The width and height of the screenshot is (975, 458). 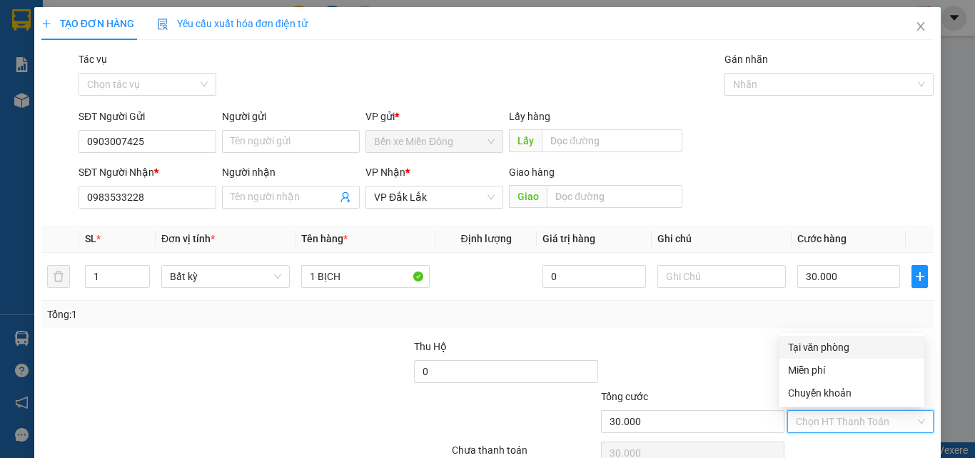 I want to click on th: Ghi chú, so click(x=722, y=238).